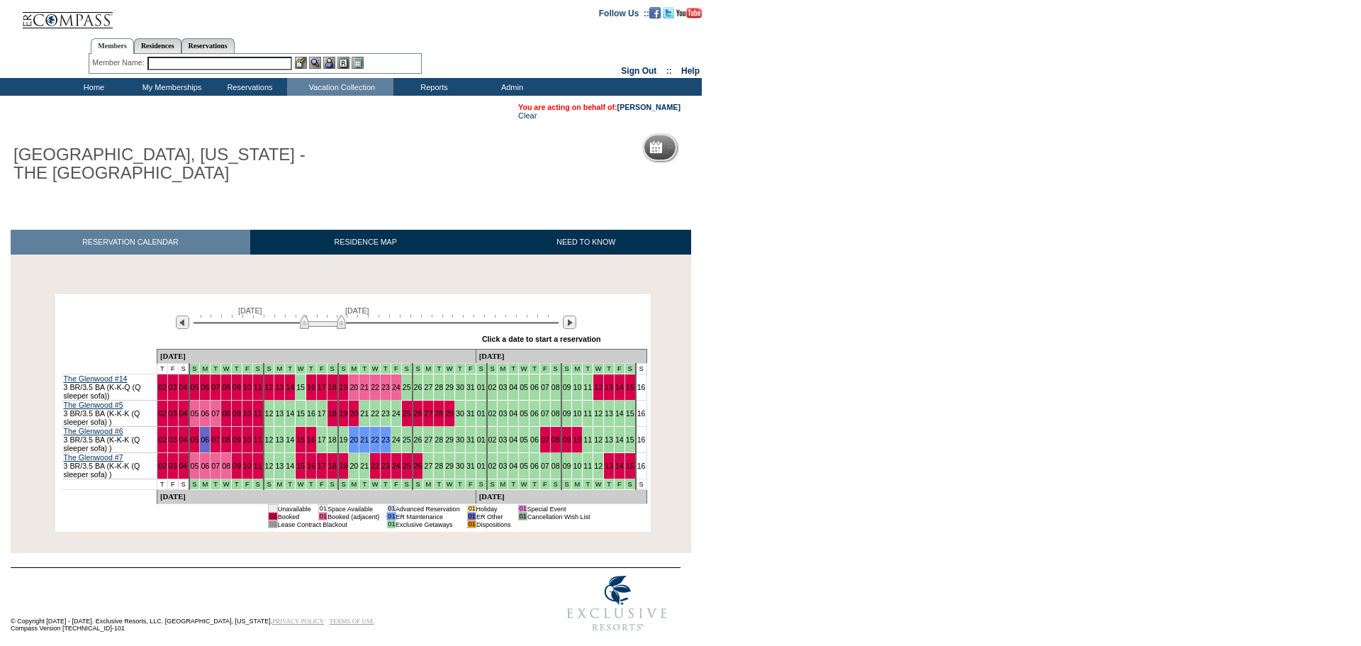  Describe the element at coordinates (428, 466) in the screenshot. I see `a: 27` at that location.